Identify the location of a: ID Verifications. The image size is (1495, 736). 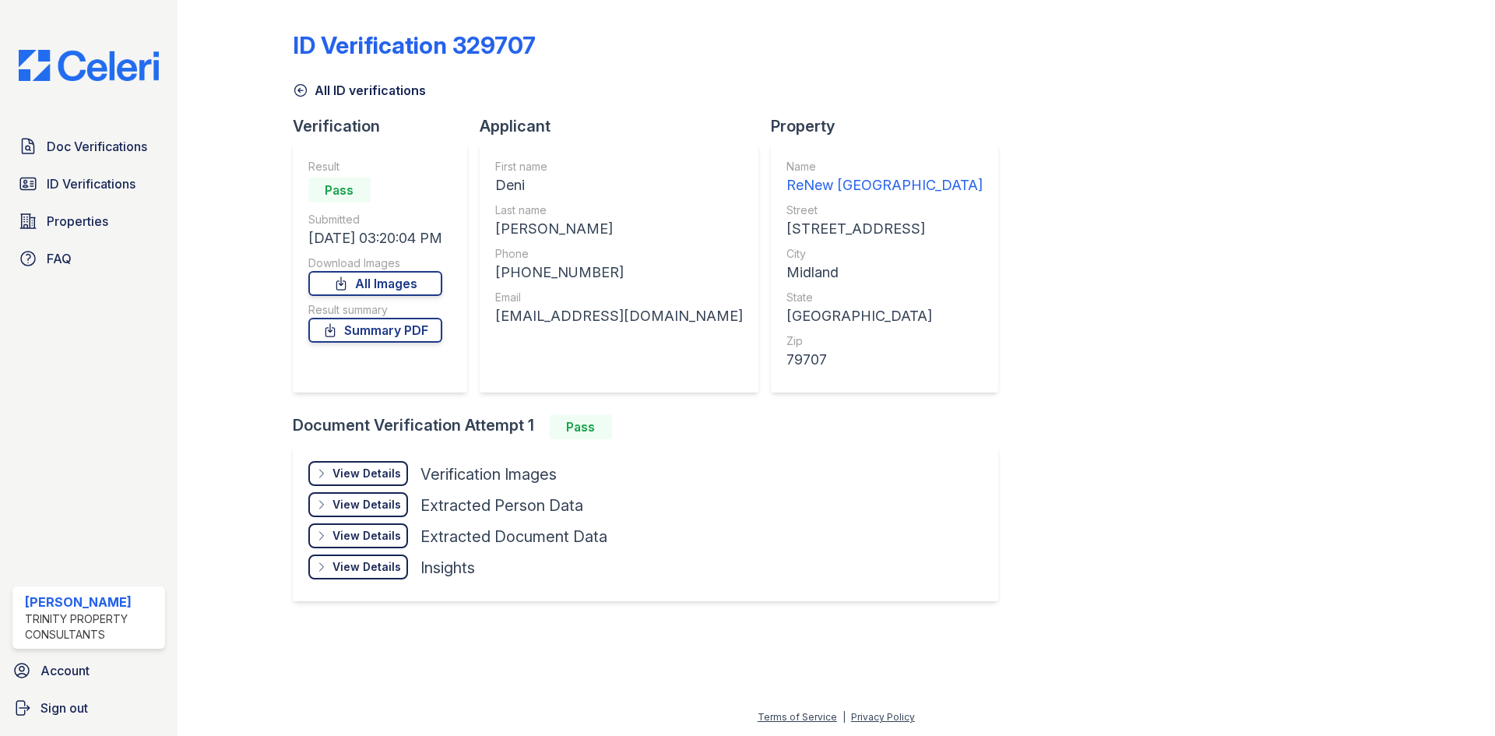
(89, 184).